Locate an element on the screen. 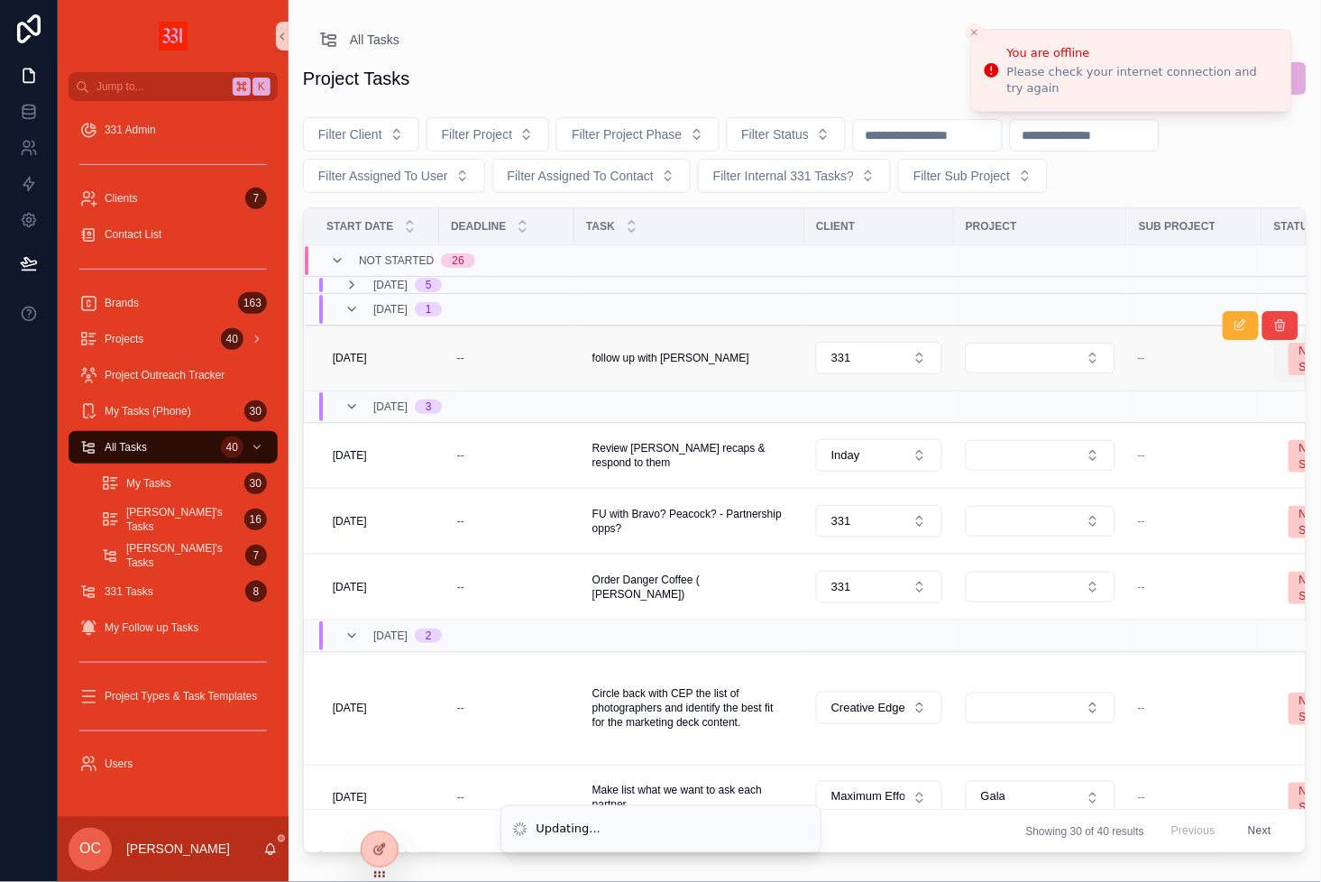 This screenshot has height=882, width=1321. span: Brands is located at coordinates (122, 303).